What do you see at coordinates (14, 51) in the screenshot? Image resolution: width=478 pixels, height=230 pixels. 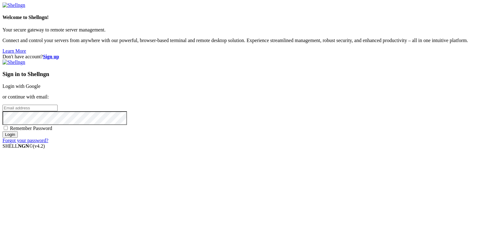 I see `a: Learn More` at bounding box center [14, 51].